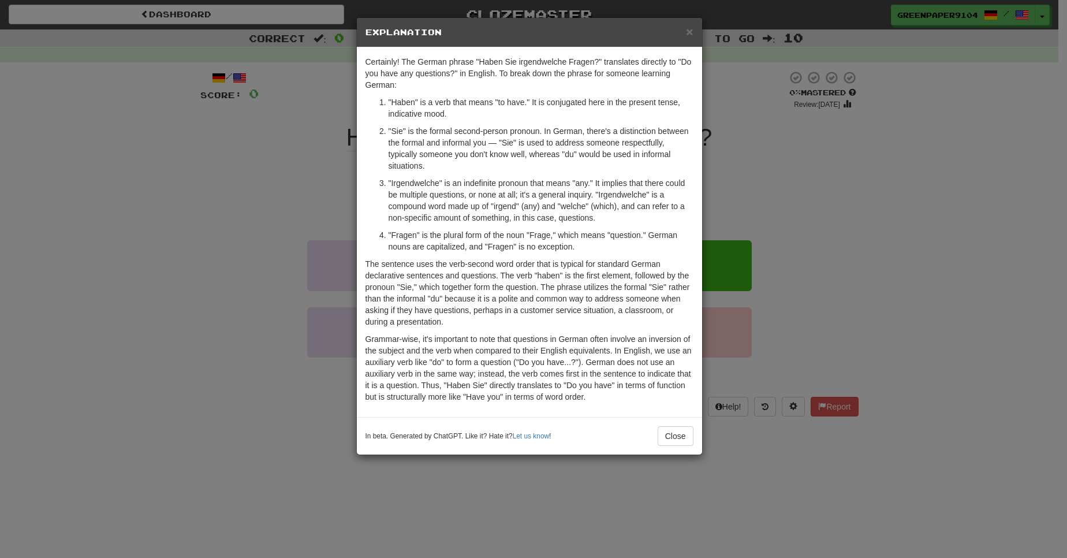  I want to click on p: The sentence uses the verb-second word order that is typical for standard German declarative sent..., so click(530, 293).